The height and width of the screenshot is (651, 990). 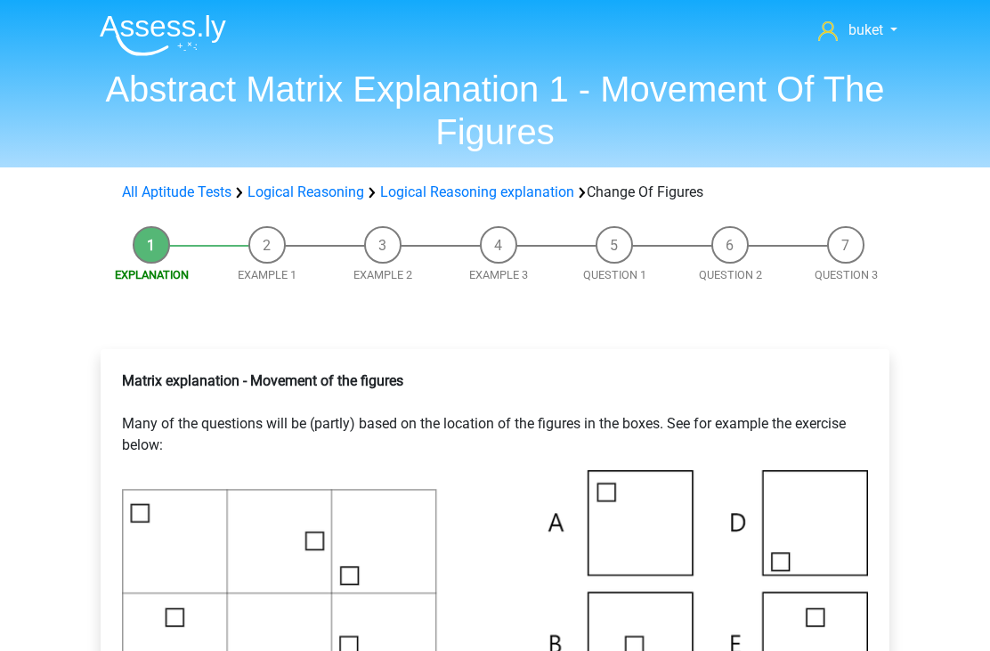 What do you see at coordinates (495, 413) in the screenshot?
I see `p: Many of the questions will be (partly) based on the location of the figures in the boxes. See for...` at bounding box center [495, 413].